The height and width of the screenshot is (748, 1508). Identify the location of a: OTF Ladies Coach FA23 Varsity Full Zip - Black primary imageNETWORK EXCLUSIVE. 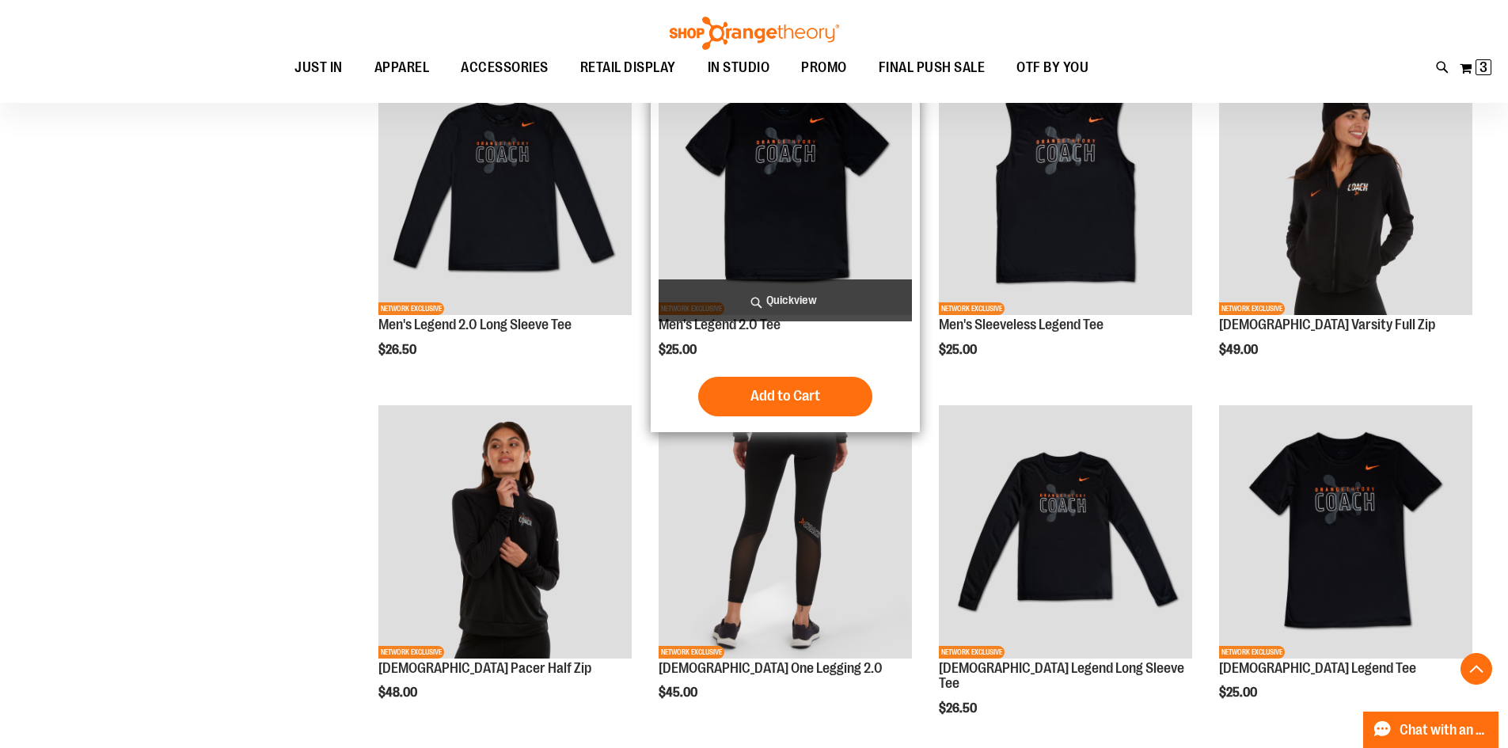
(1346, 189).